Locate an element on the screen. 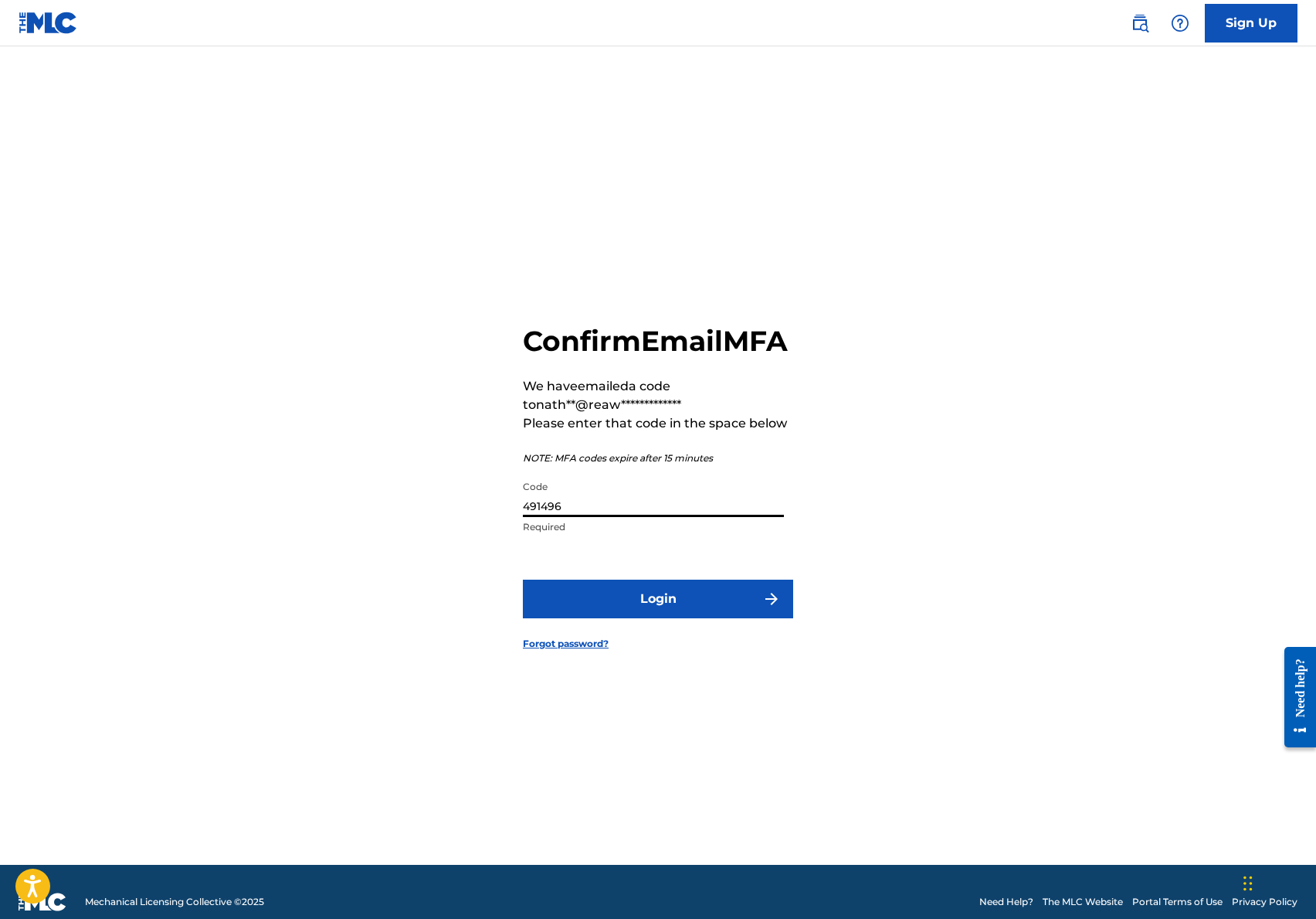  h2: Confirm Email MFA is located at coordinates (658, 341).